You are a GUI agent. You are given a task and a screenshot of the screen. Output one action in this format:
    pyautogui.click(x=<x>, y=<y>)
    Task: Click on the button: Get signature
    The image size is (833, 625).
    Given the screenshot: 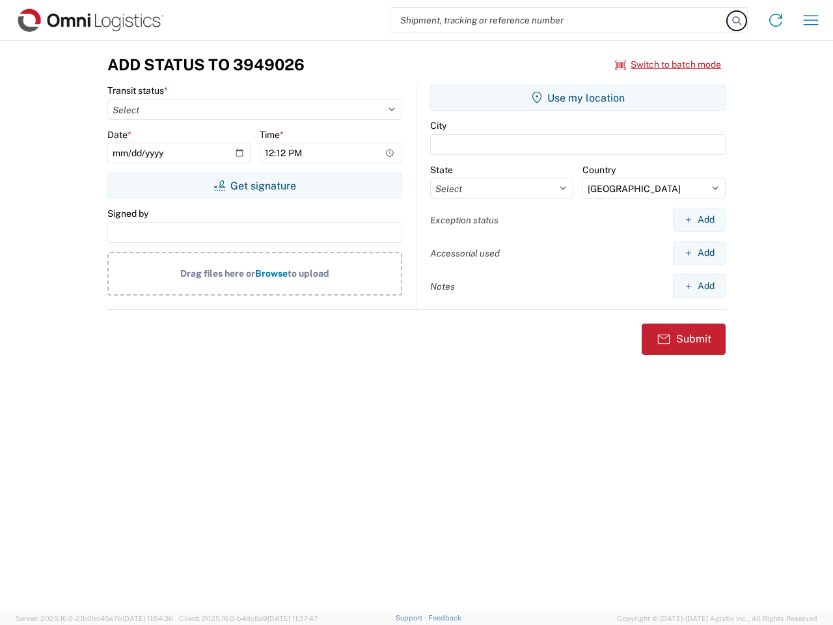 What is the action you would take?
    pyautogui.click(x=254, y=186)
    